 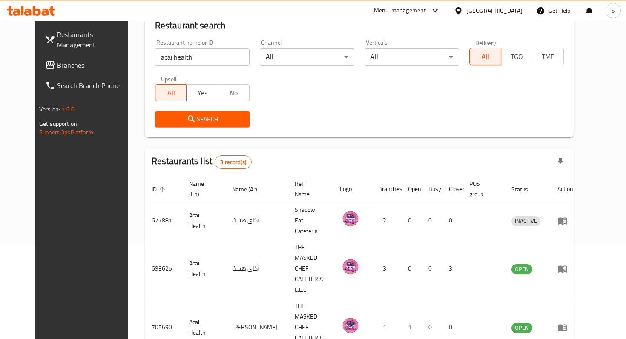 I want to click on span: No, so click(x=234, y=93).